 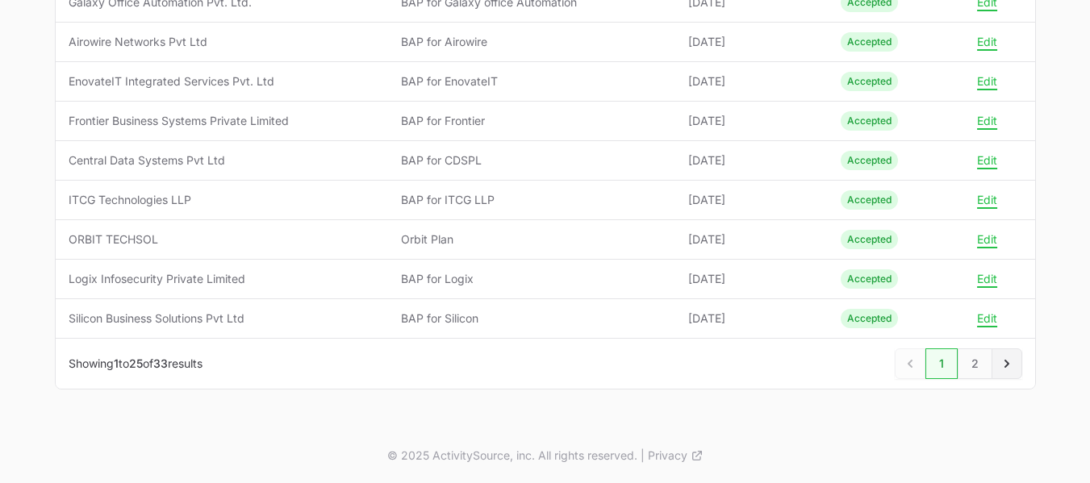 I want to click on span: Airowire Networks Pvt Ltd, so click(x=222, y=42).